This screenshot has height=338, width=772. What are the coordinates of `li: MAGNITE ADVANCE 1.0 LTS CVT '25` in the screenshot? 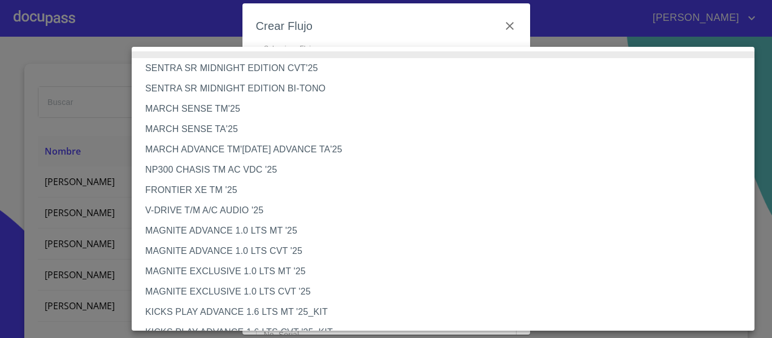 It's located at (447, 251).